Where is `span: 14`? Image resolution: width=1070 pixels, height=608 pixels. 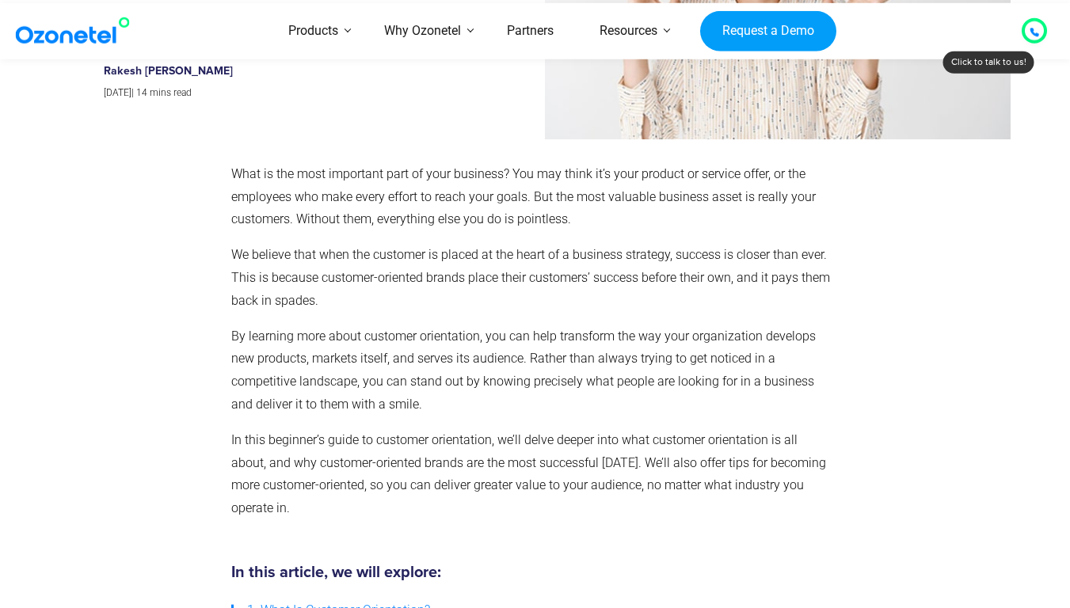
span: 14 is located at coordinates (142, 93).